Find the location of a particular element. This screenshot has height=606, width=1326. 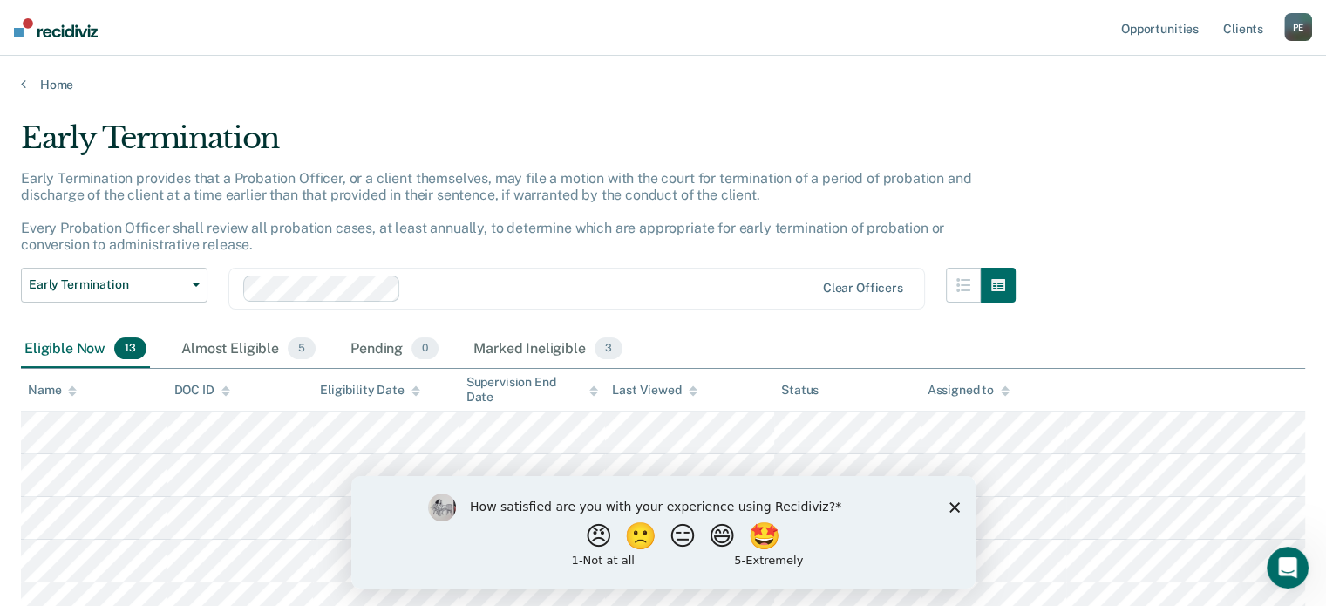

button: 2 is located at coordinates (290, 60).